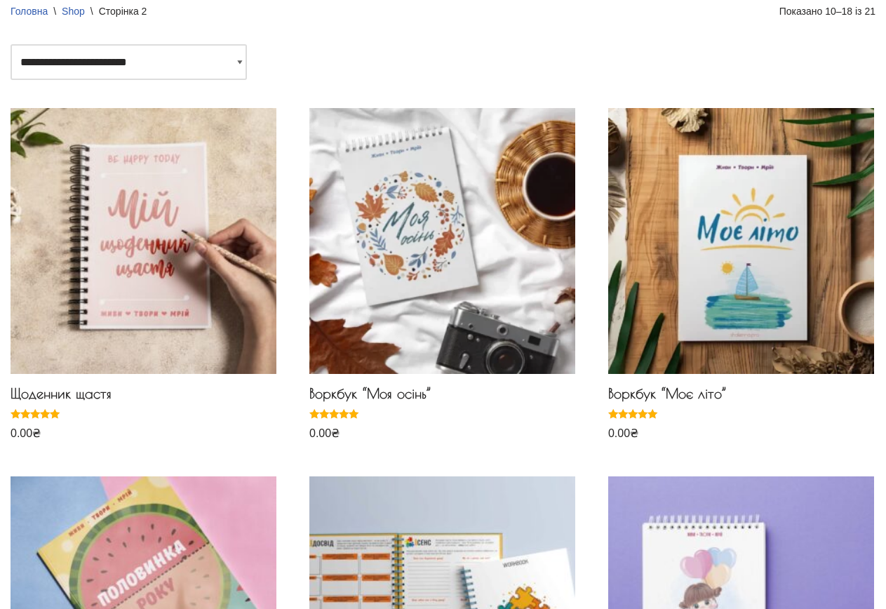 The height and width of the screenshot is (609, 886). Describe the element at coordinates (29, 11) in the screenshot. I see `a: Головна` at that location.